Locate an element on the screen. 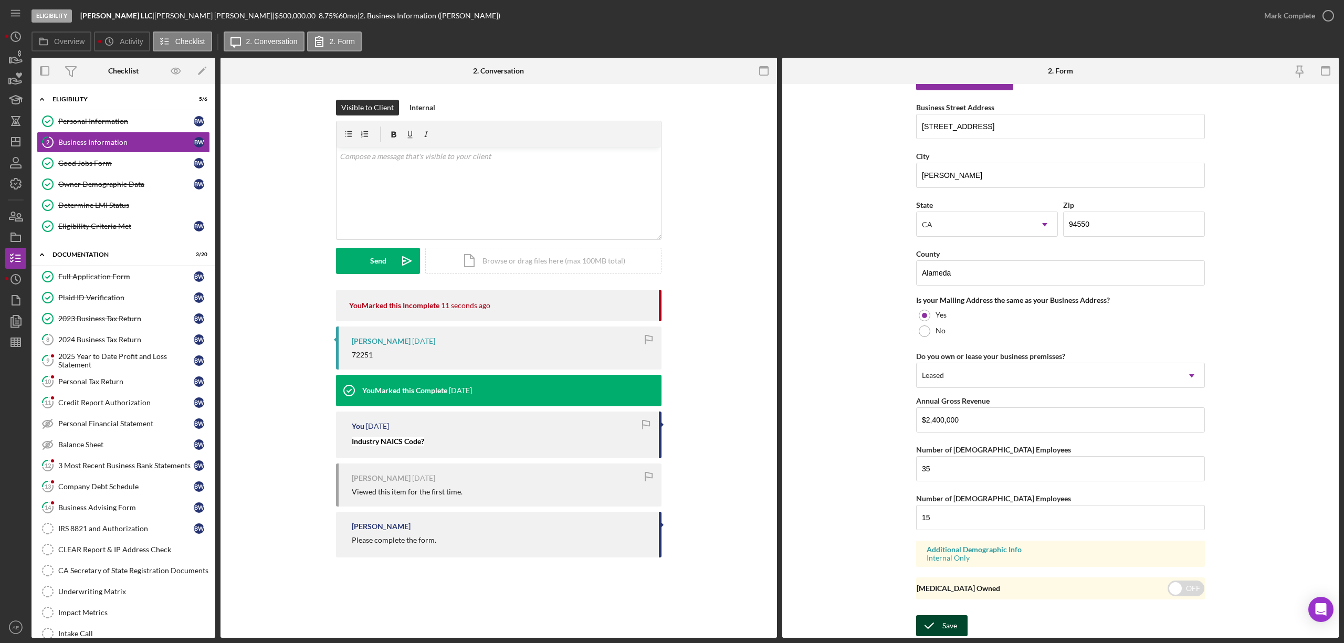 This screenshot has height=643, width=1344. div: 2025 Year to Date Profit and Loss Statement is located at coordinates (126, 361).